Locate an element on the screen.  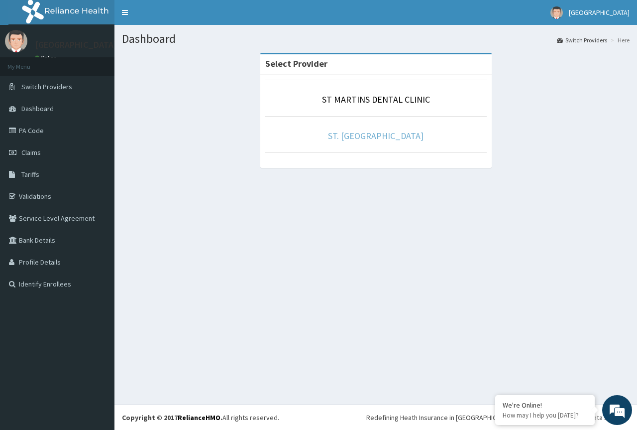
div: Minimize live chat window is located at coordinates (175, 17).